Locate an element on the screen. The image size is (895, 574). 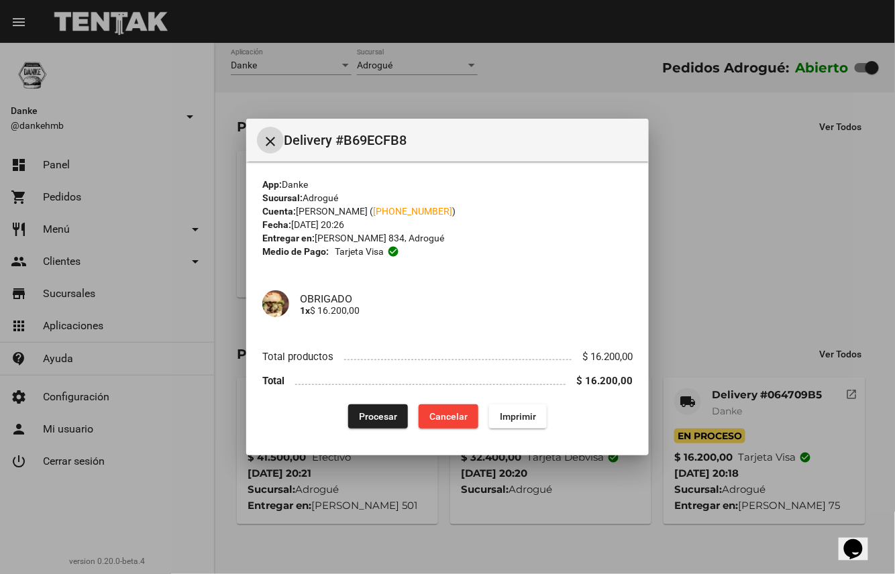
h4: OBRIGADO is located at coordinates (466, 299).